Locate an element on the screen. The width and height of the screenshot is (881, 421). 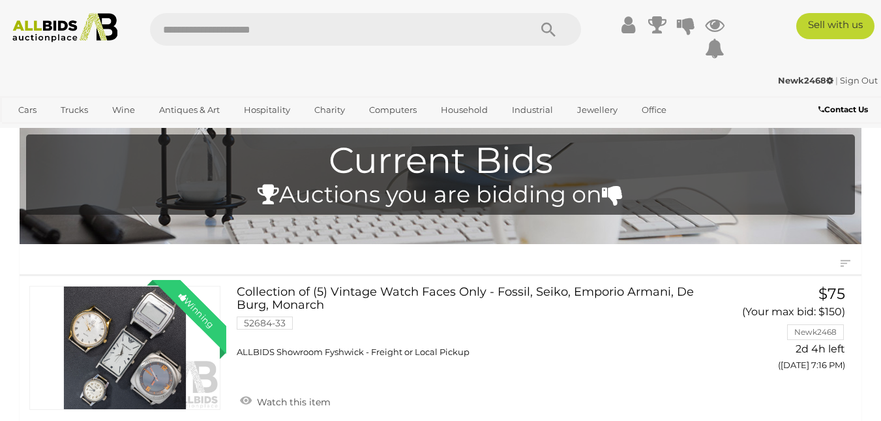
div: Winning is located at coordinates (196, 310).